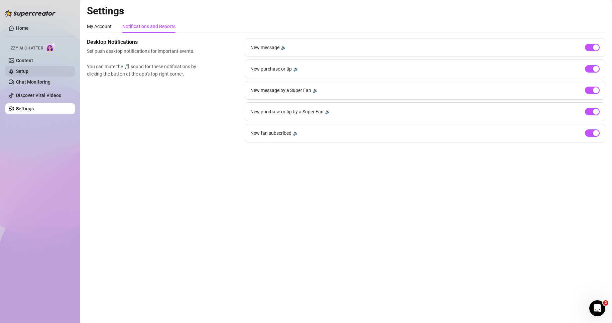 The image size is (612, 323). What do you see at coordinates (265, 47) in the screenshot?
I see `span: New message` at bounding box center [265, 47].